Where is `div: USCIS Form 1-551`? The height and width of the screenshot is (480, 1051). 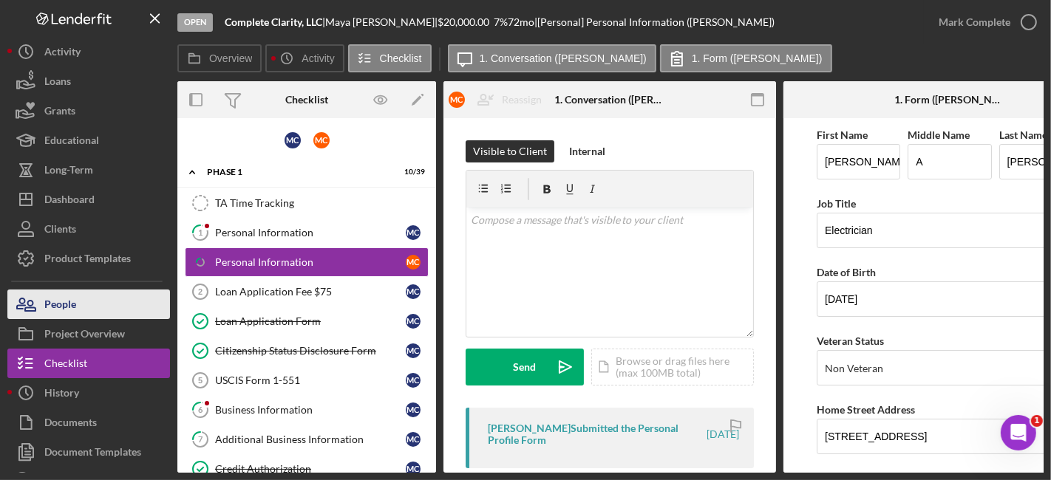 div: USCIS Form 1-551 is located at coordinates (310, 381).